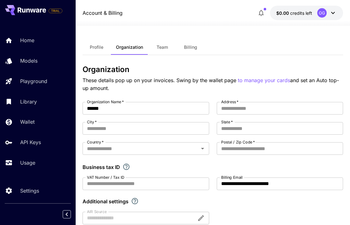 The height and width of the screenshot is (225, 350). Describe the element at coordinates (67, 214) in the screenshot. I see `button: Collapse sidebar` at that location.